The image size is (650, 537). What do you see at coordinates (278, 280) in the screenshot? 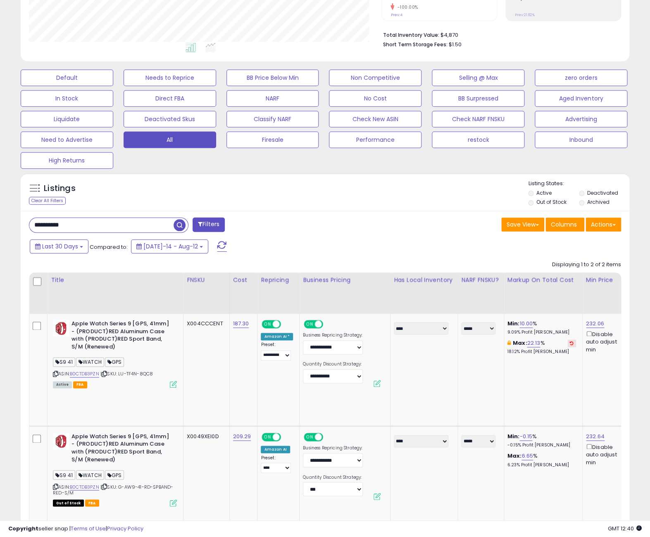
I see `div: Repricing` at bounding box center [278, 280].